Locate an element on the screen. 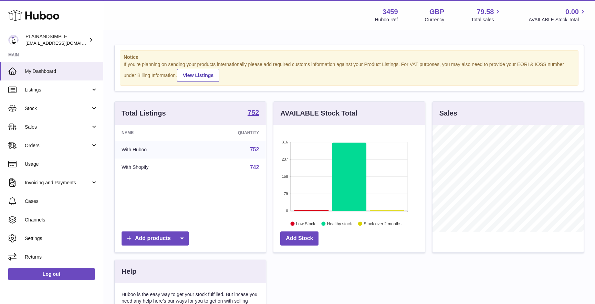  span: Orders is located at coordinates (58, 146).